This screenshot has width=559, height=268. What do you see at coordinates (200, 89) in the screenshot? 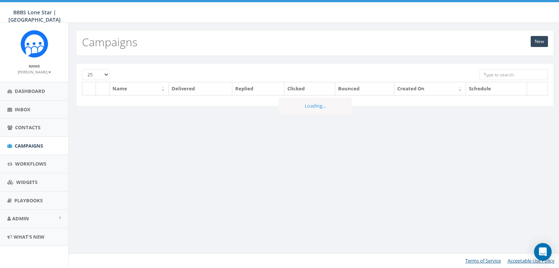
I see `th: Delivered` at bounding box center [200, 89].